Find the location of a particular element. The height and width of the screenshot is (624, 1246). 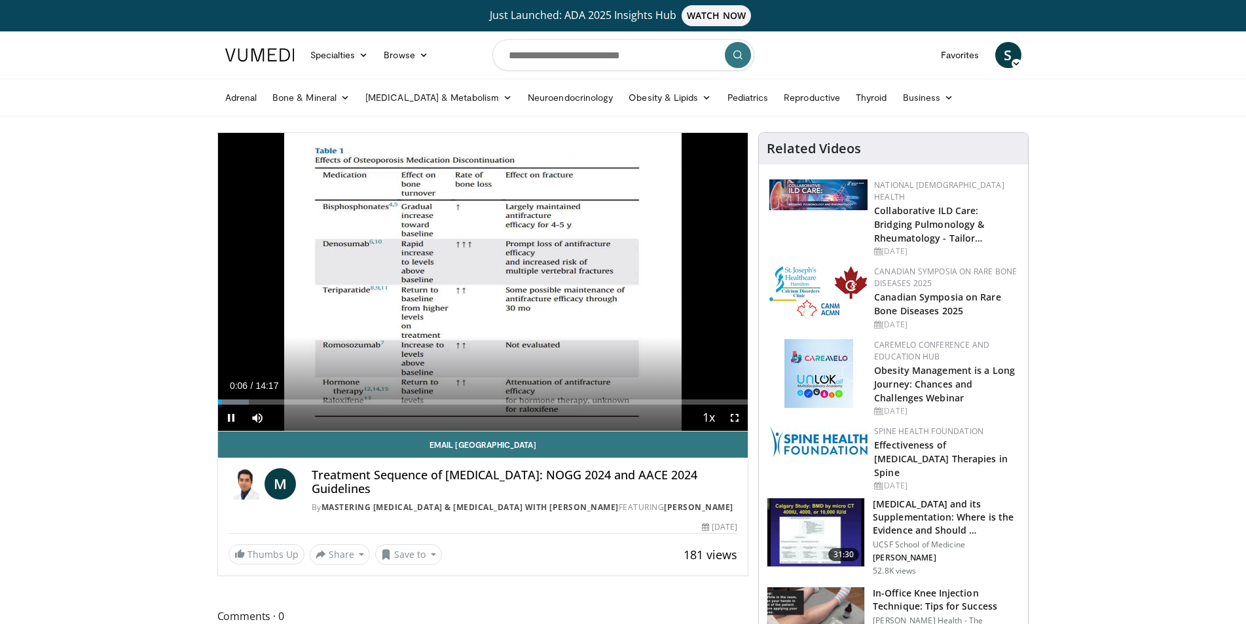

a: Browse is located at coordinates (406, 55).